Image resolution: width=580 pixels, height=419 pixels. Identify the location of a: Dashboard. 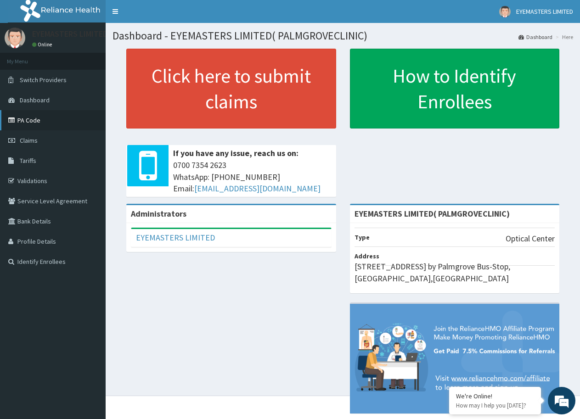
(535, 37).